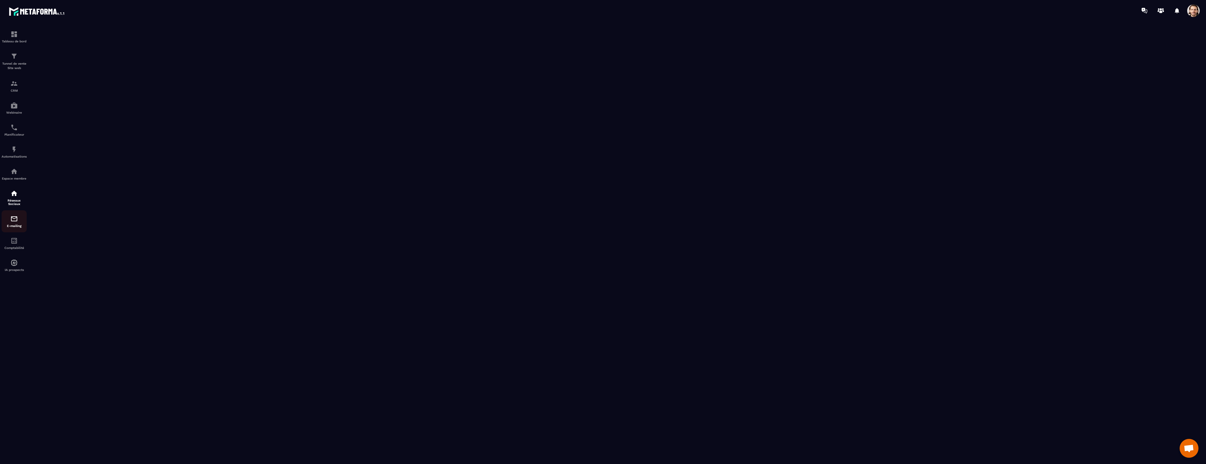 The height and width of the screenshot is (464, 1206). I want to click on a: emailemailE-mailing, so click(14, 222).